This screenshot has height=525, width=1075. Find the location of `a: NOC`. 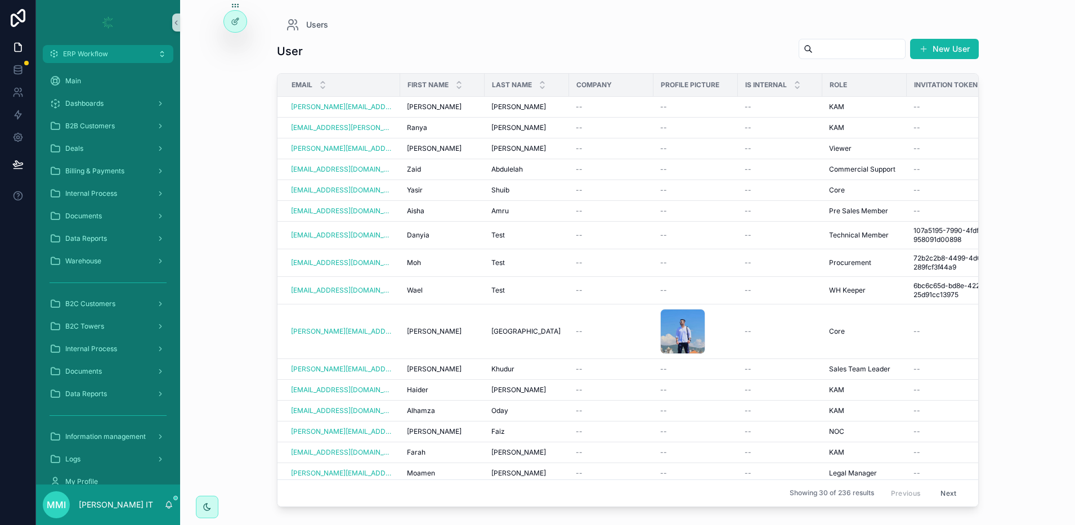

a: NOC is located at coordinates (865, 432).